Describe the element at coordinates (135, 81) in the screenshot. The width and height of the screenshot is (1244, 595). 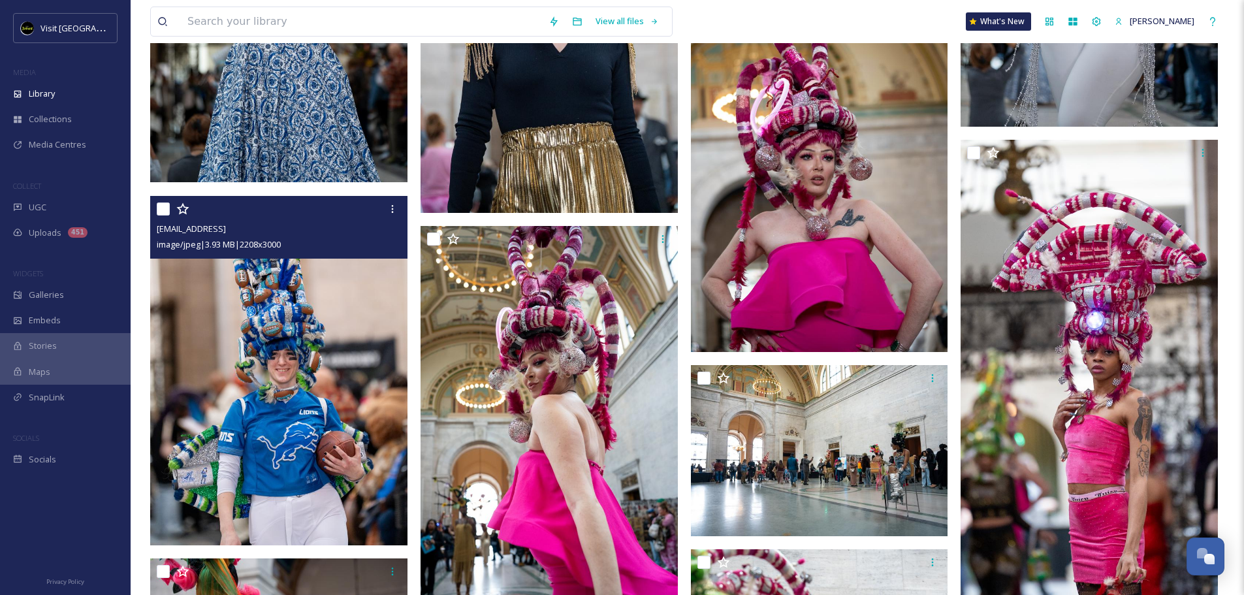
I see `img: tab_keywords_by_traffic_grey.svg` at that location.